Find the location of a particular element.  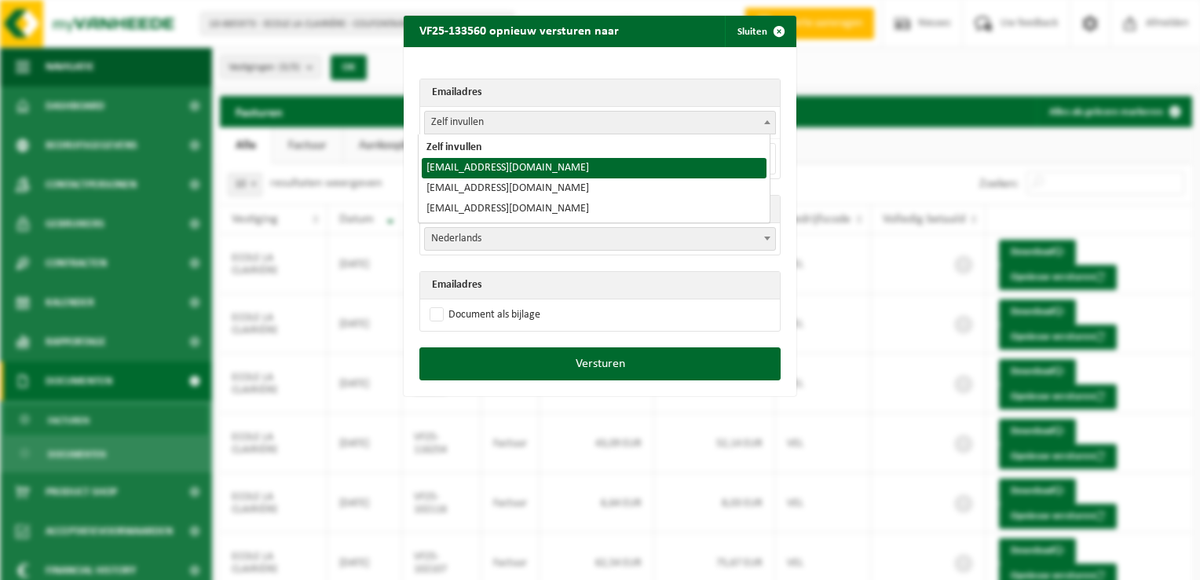

span: Nederlands is located at coordinates (600, 239).